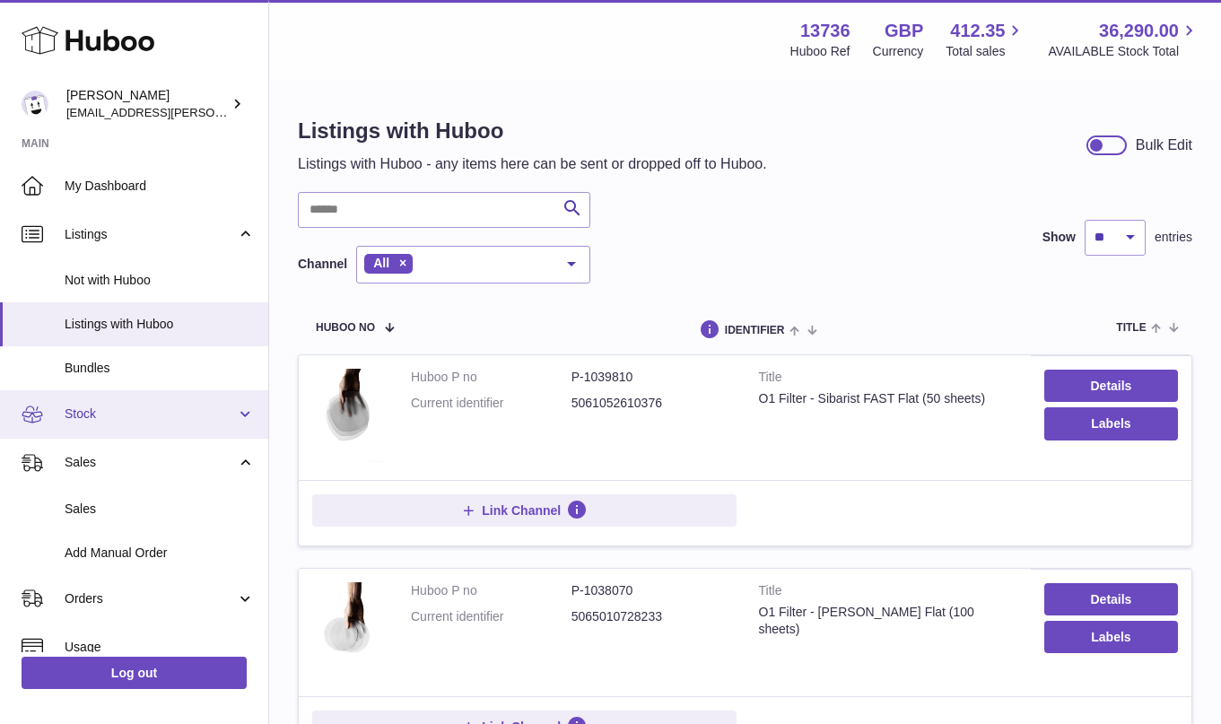  I want to click on dd: P-1038070, so click(652, 590).